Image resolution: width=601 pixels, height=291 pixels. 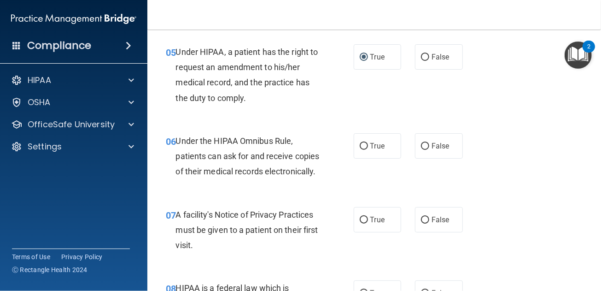 I want to click on p: OfficeSafe University, so click(x=71, y=124).